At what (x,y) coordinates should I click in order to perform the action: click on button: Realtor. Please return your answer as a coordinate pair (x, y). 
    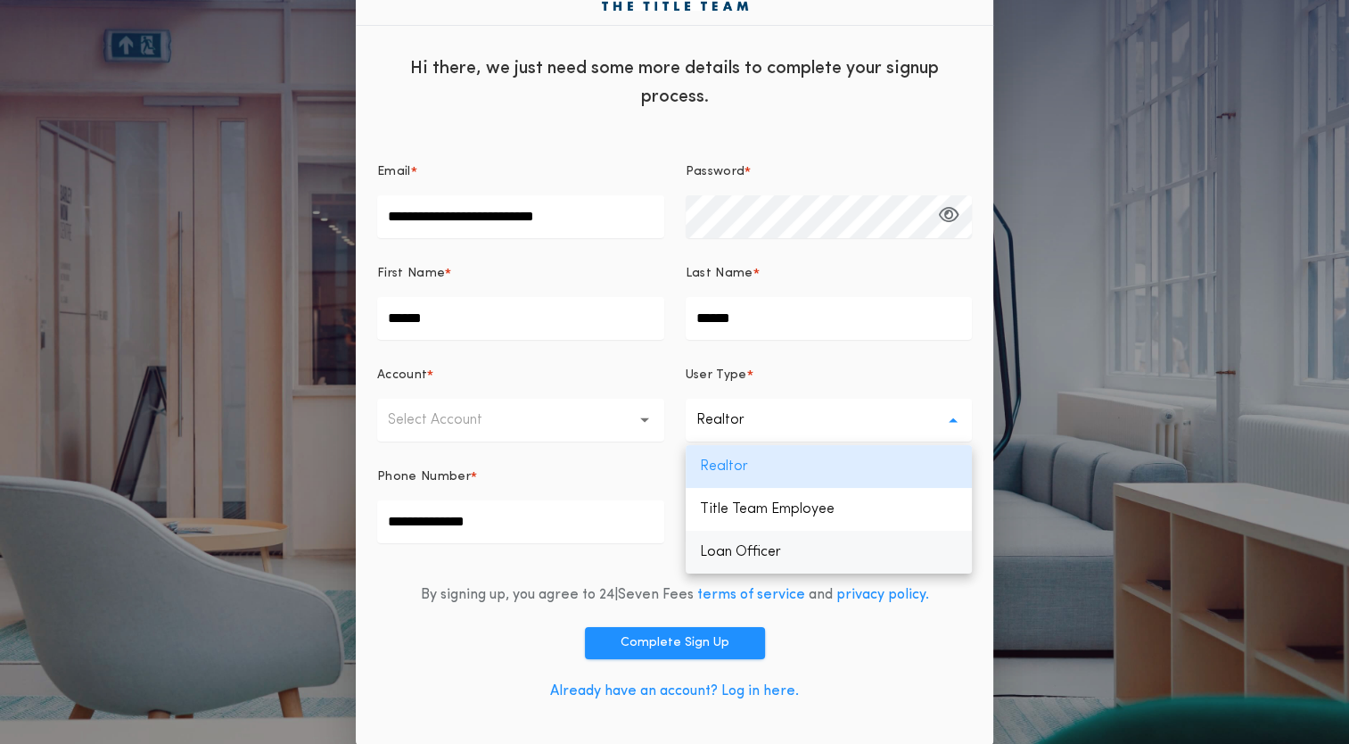
    Looking at the image, I should click on (829, 420).